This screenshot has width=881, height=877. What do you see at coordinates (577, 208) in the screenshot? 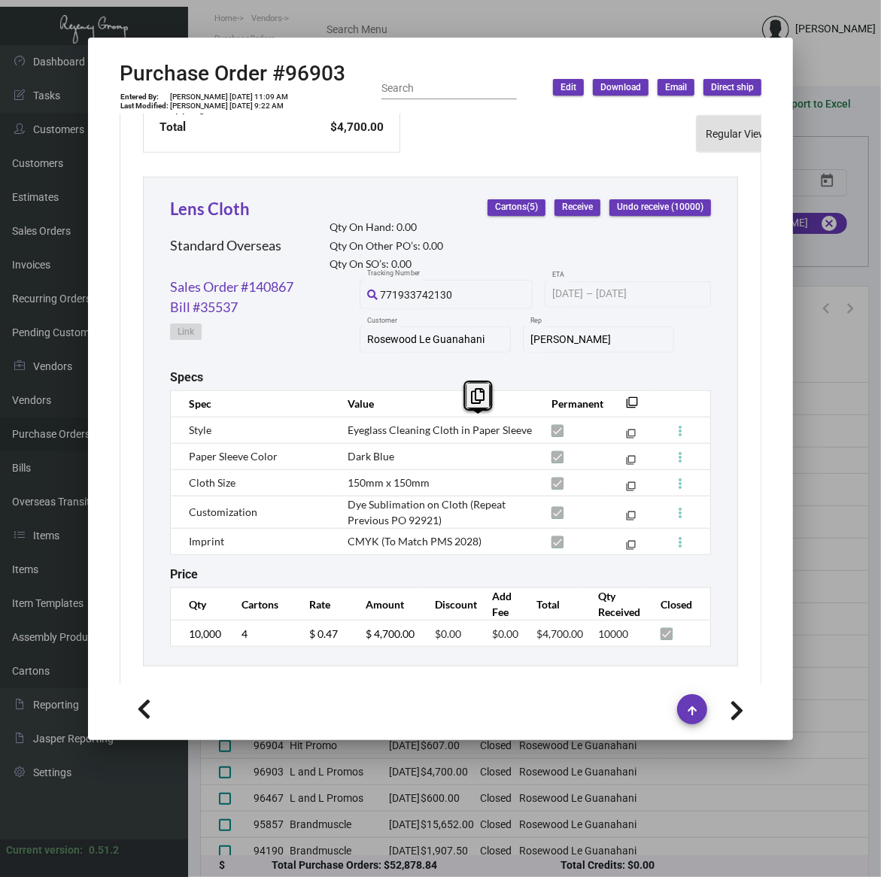
I see `button: Receive` at bounding box center [577, 208].